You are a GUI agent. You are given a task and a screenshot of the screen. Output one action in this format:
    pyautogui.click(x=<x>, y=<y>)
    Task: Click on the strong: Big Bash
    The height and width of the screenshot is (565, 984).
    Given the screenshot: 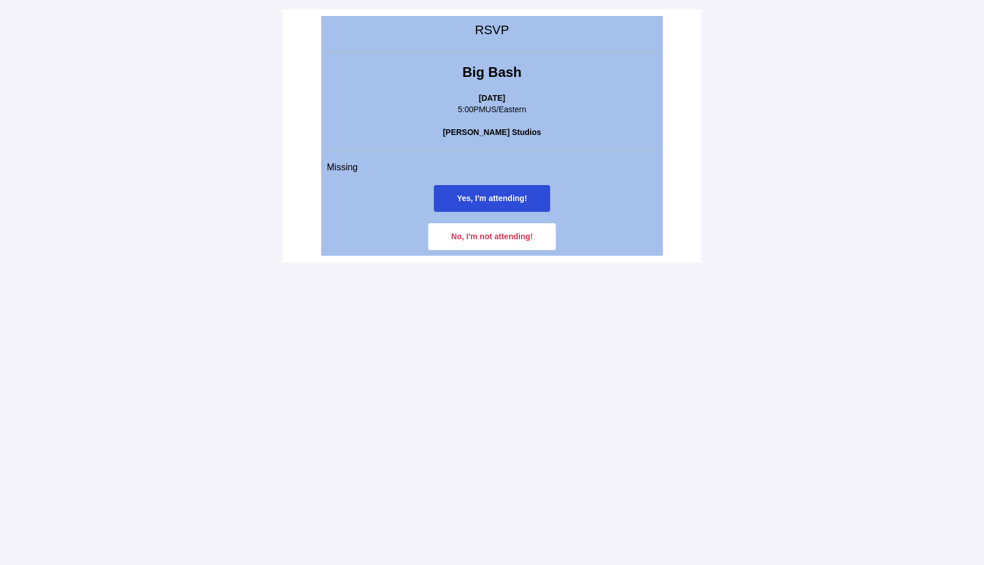 What is the action you would take?
    pyautogui.click(x=492, y=72)
    